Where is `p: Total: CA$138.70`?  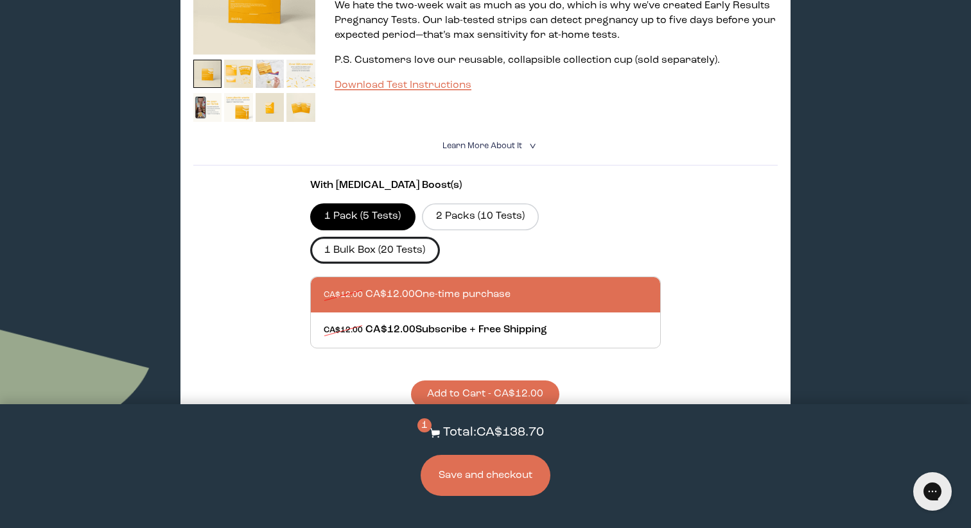 p: Total: CA$138.70 is located at coordinates (493, 433).